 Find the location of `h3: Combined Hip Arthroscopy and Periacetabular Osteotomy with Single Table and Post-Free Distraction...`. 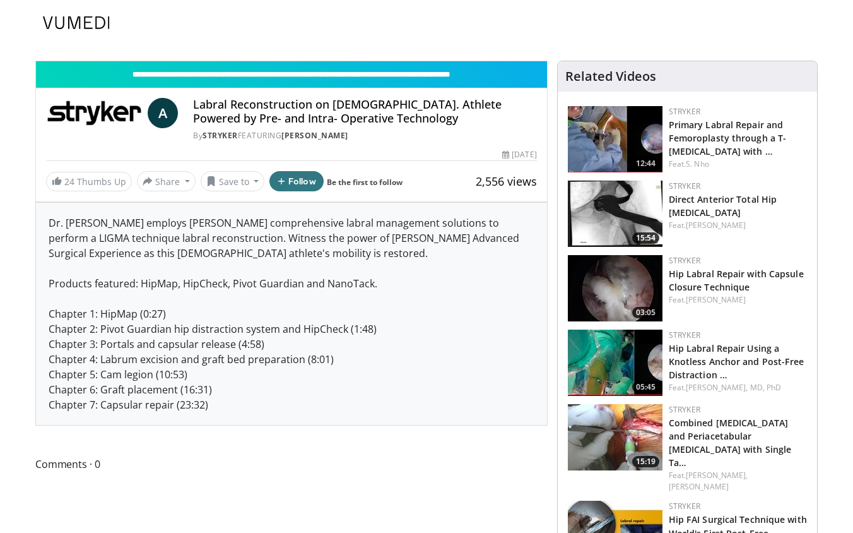

h3: Combined Hip Arthroscopy and Periacetabular Osteotomy with Single Table and Post-Free Distraction... is located at coordinates (738, 442).